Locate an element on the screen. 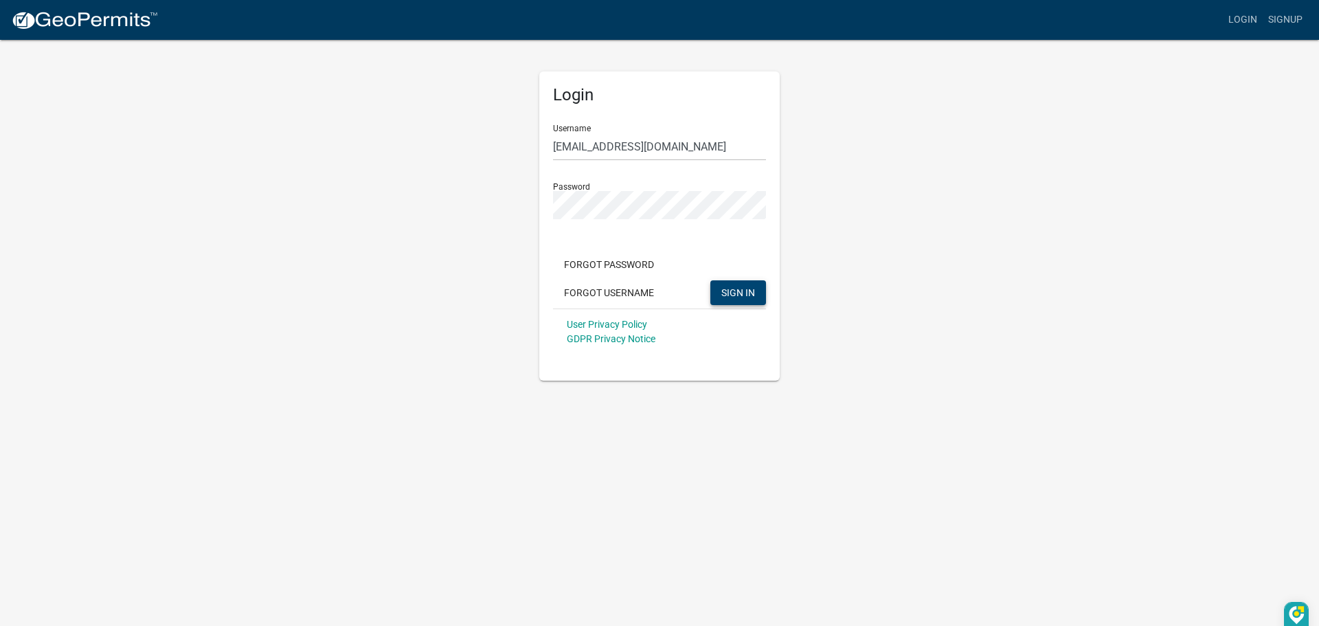 Image resolution: width=1319 pixels, height=626 pixels. button: Forgot Username is located at coordinates (609, 293).